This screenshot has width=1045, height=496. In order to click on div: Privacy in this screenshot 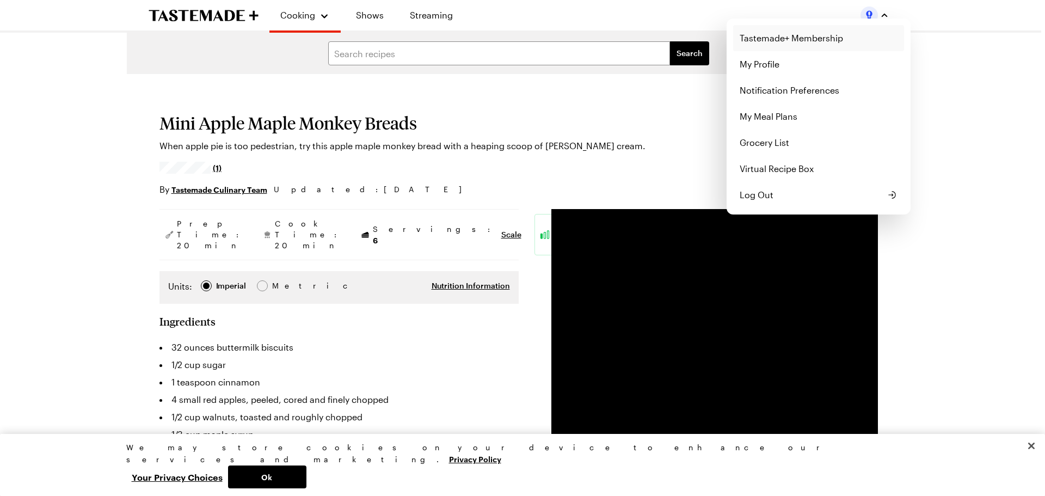, I will do `click(518, 465)`.